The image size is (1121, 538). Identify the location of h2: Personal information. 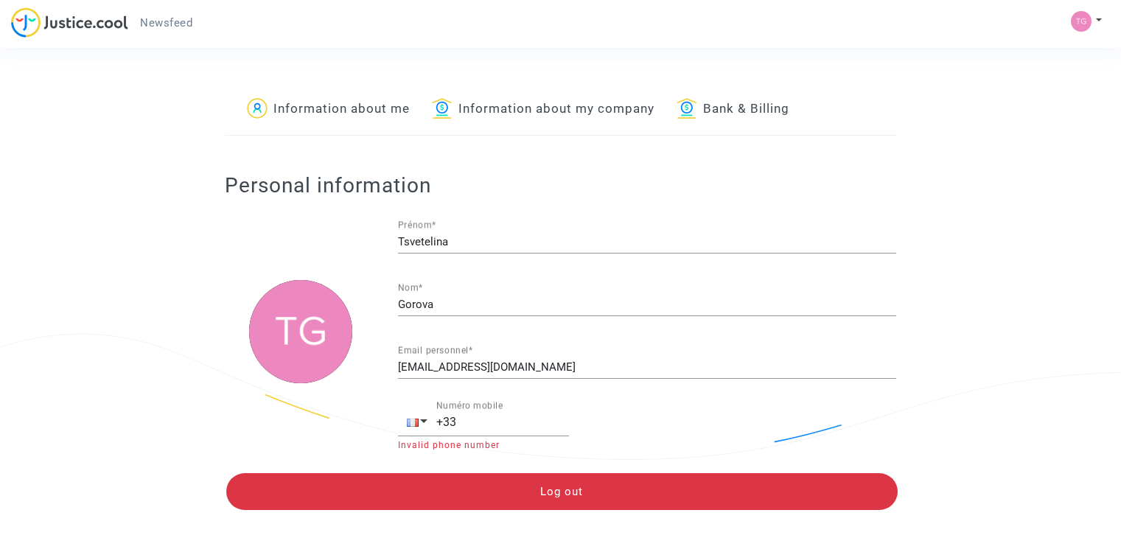
(560, 185).